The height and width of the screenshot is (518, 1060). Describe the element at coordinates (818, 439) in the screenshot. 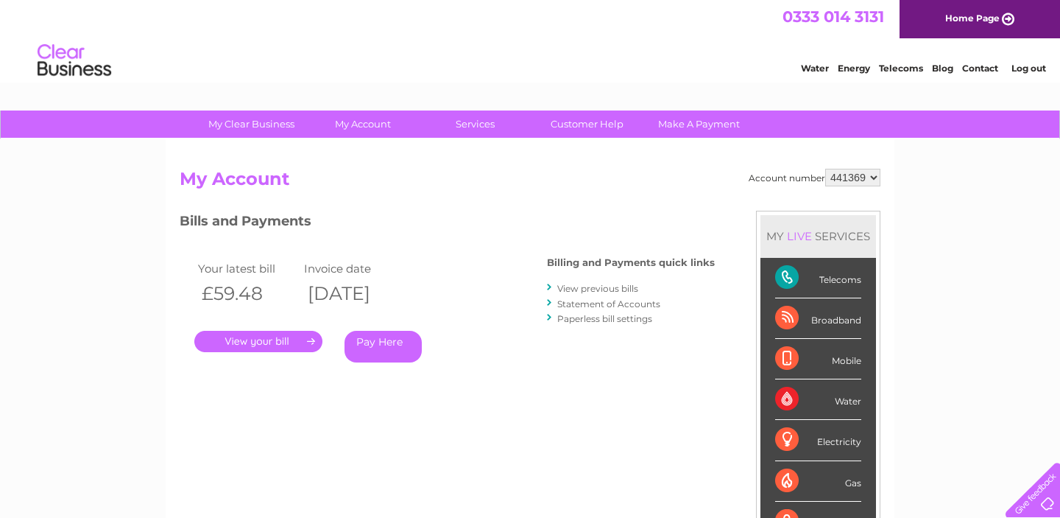

I see `div: Electricity` at that location.